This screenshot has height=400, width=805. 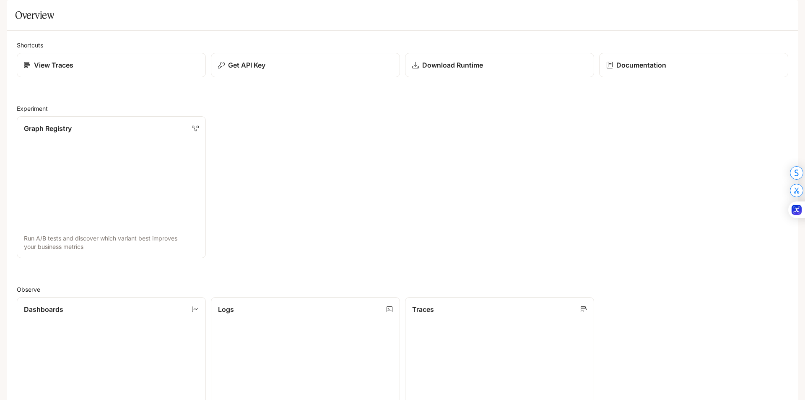 I want to click on p: Run A/B tests and discover which variant best improves your business metrics, so click(x=111, y=242).